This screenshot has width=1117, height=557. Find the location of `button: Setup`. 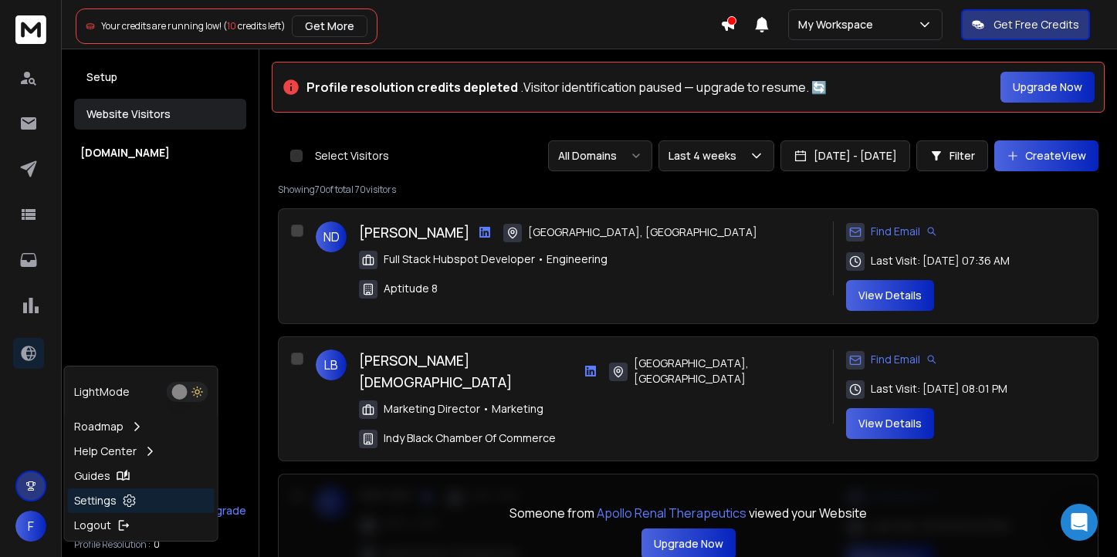

button: Setup is located at coordinates (160, 77).